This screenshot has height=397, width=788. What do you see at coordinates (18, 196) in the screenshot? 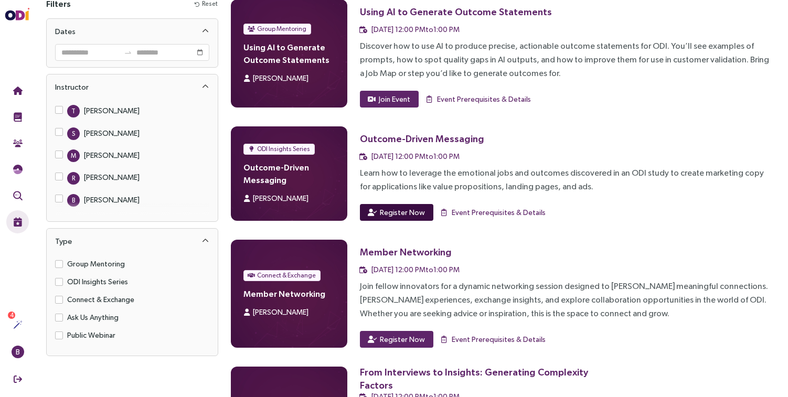
I see `img: Outcome Validation` at bounding box center [18, 196].